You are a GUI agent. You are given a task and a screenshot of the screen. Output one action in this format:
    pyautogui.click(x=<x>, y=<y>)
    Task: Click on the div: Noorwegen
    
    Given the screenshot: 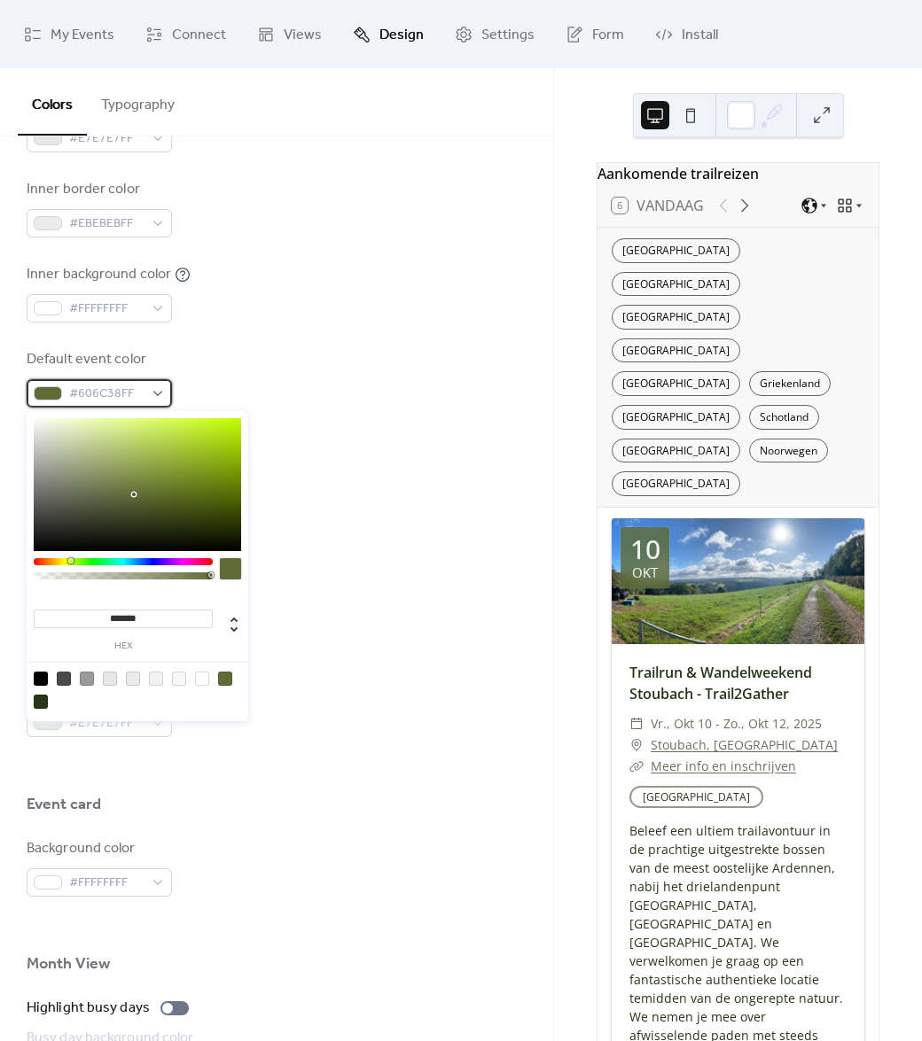 What is the action you would take?
    pyautogui.click(x=788, y=451)
    